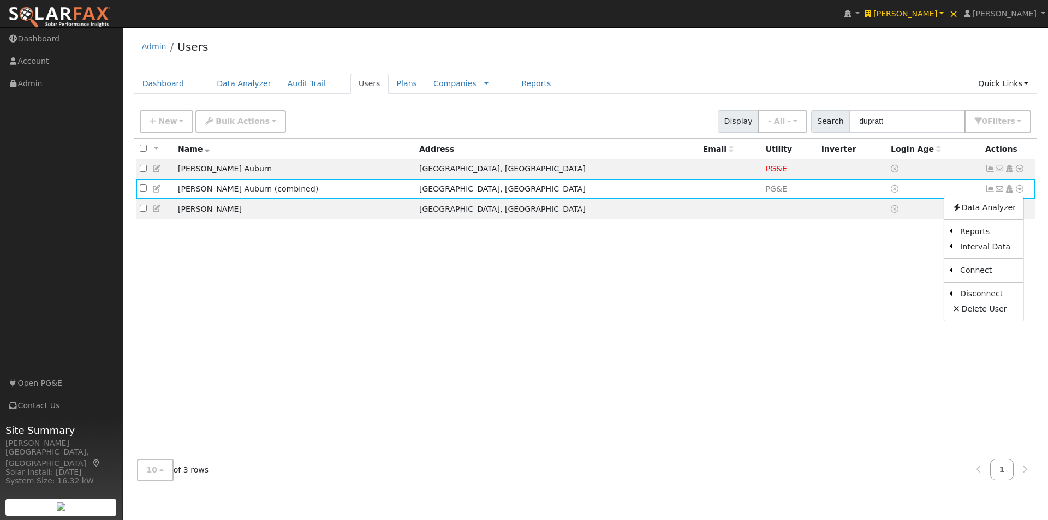 The width and height of the screenshot is (1048, 520). What do you see at coordinates (240, 121) in the screenshot?
I see `button: Bulk Actions` at bounding box center [240, 121].